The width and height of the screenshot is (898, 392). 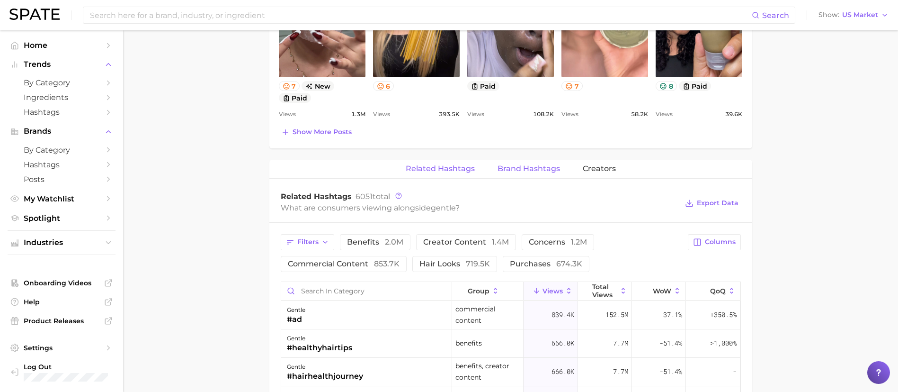 What do you see at coordinates (488, 371) in the screenshot?
I see `span: benefits, creator content` at bounding box center [488, 371].